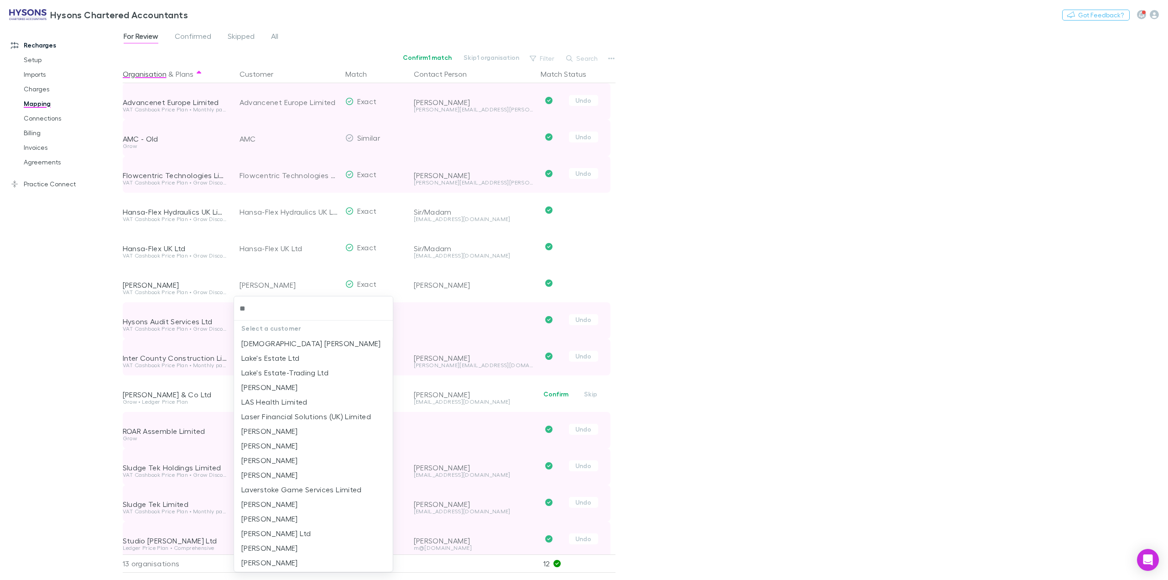 This screenshot has width=1168, height=580. I want to click on li: Lake's Estate Ltd, so click(313, 358).